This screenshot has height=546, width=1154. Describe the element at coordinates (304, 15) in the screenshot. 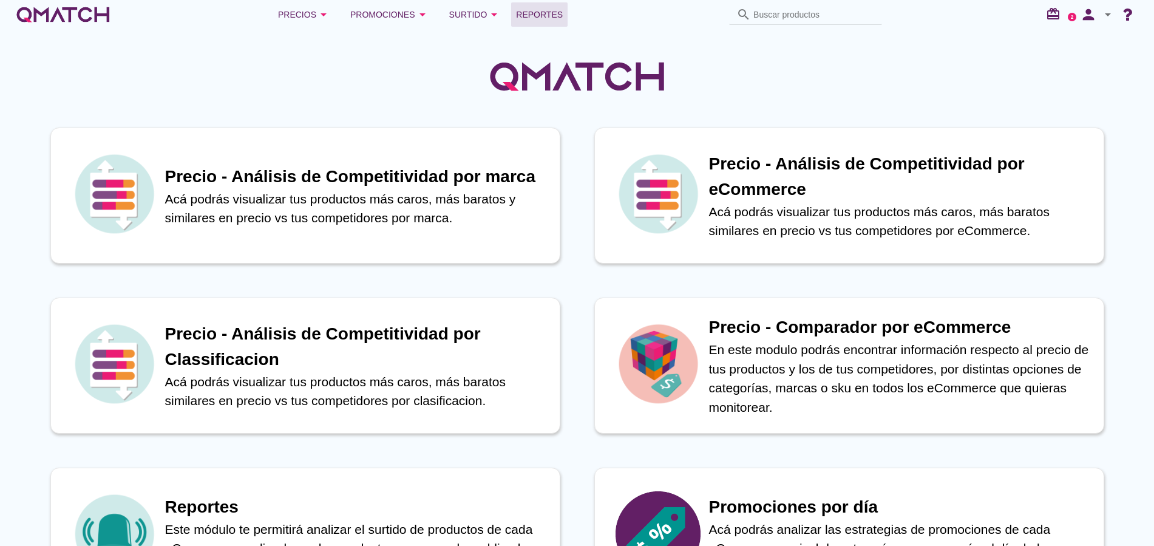

I see `button: Precios` at that location.